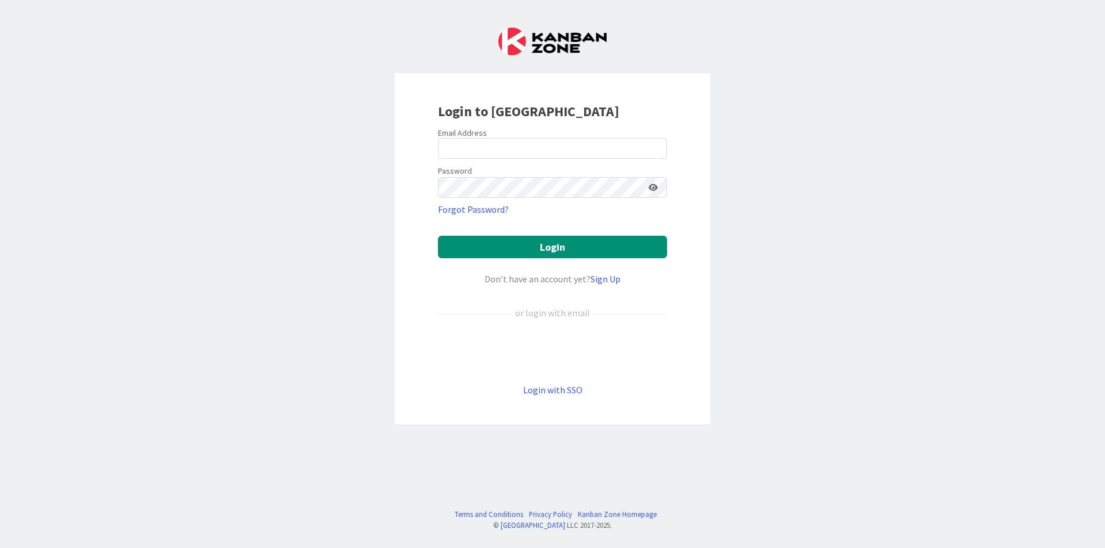 This screenshot has width=1105, height=548. I want to click on label: Email Address, so click(462, 133).